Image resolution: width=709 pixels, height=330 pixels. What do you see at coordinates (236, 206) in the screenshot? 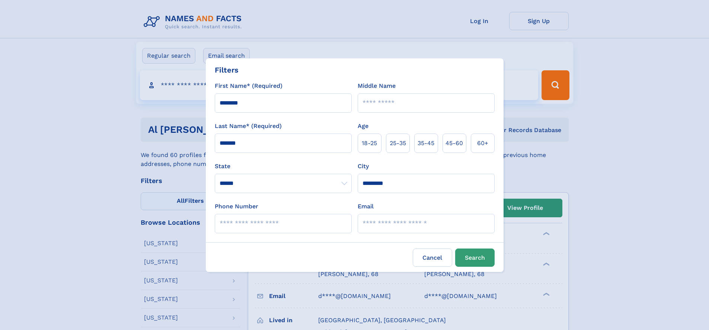
I see `label: Phone Number` at bounding box center [236, 206].